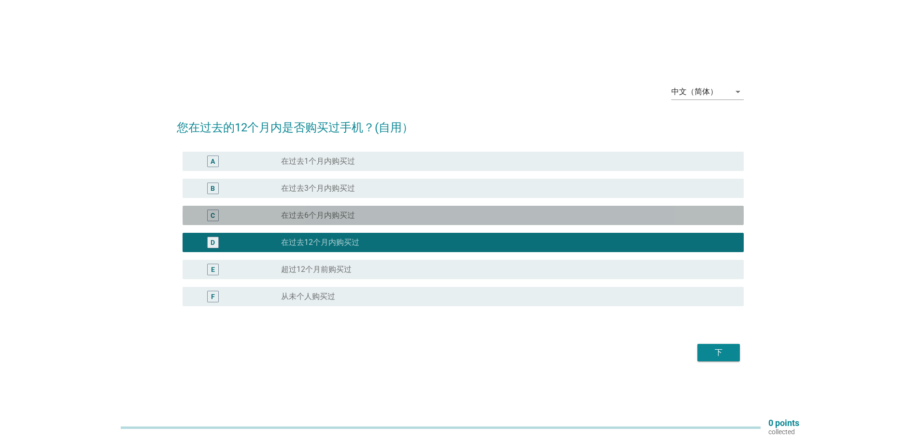  Describe the element at coordinates (318, 215) in the screenshot. I see `label: 在过去6个月内购买过` at that location.